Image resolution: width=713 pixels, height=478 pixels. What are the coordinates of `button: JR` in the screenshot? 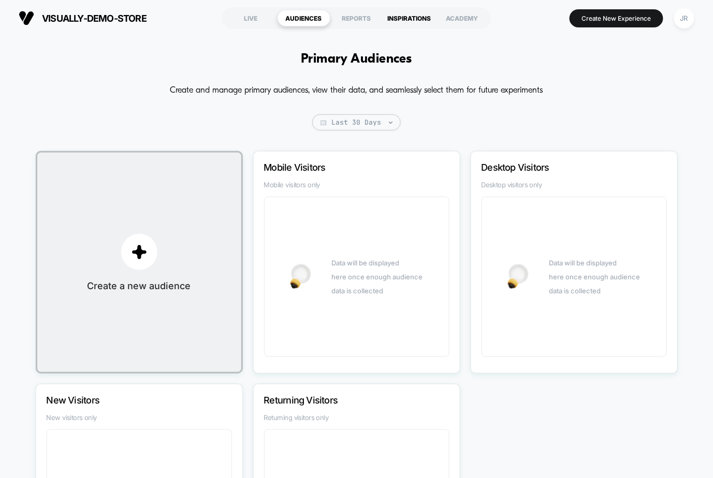 It's located at (684, 18).